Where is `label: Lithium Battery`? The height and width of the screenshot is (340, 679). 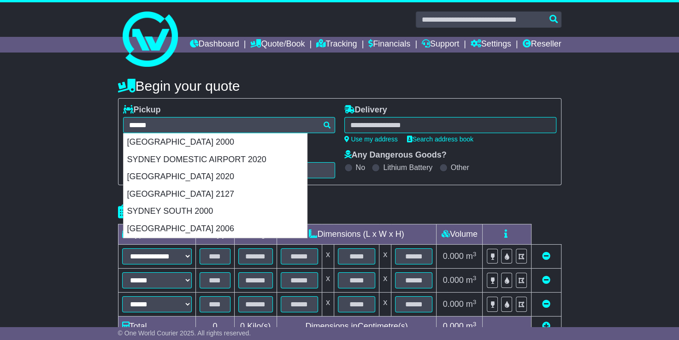 label: Lithium Battery is located at coordinates (407, 167).